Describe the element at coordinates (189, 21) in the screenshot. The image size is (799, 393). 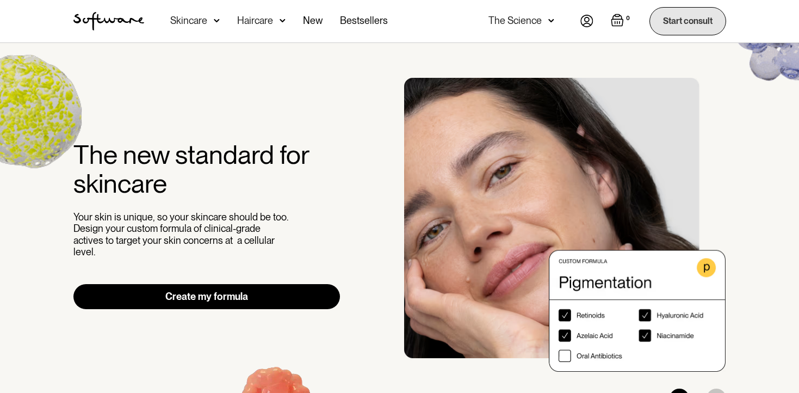
I see `div: Skincare` at that location.